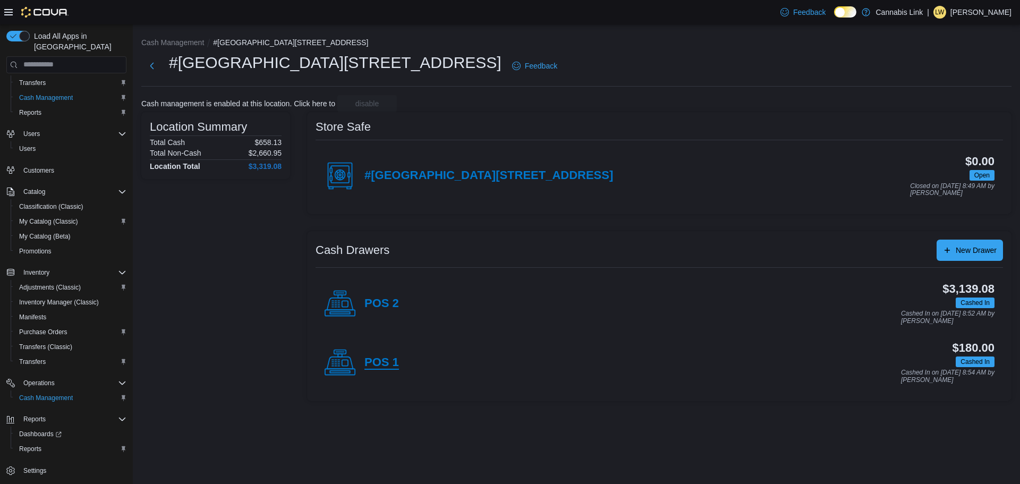 This screenshot has width=1020, height=484. I want to click on button: New Drawer, so click(969, 250).